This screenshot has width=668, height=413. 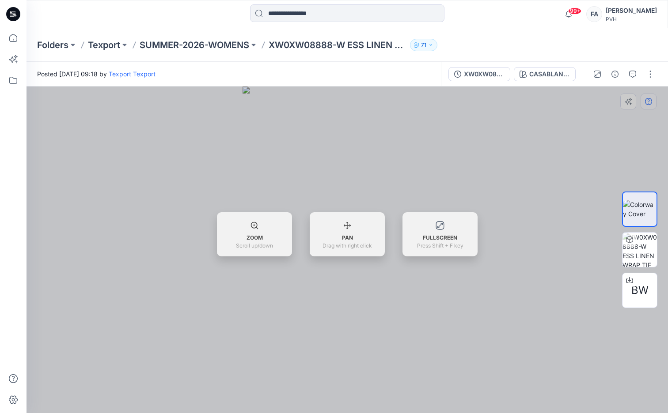 I want to click on p: 71, so click(x=424, y=45).